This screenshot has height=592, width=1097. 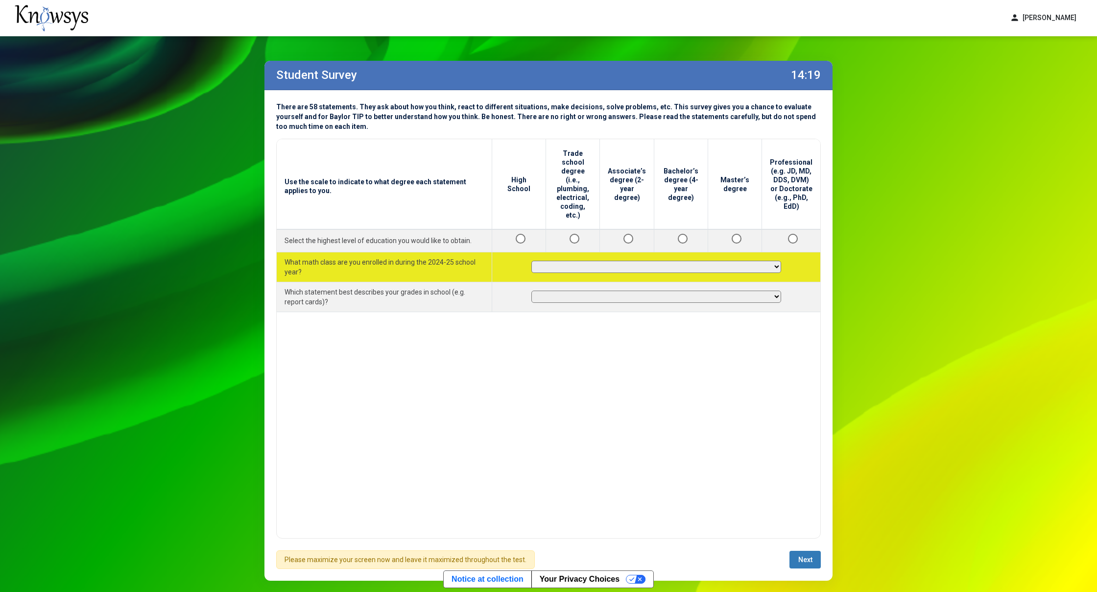 What do you see at coordinates (385, 296) in the screenshot?
I see `td: Which statement best describes your grades in school (e.g. report cards)?` at bounding box center [385, 296].